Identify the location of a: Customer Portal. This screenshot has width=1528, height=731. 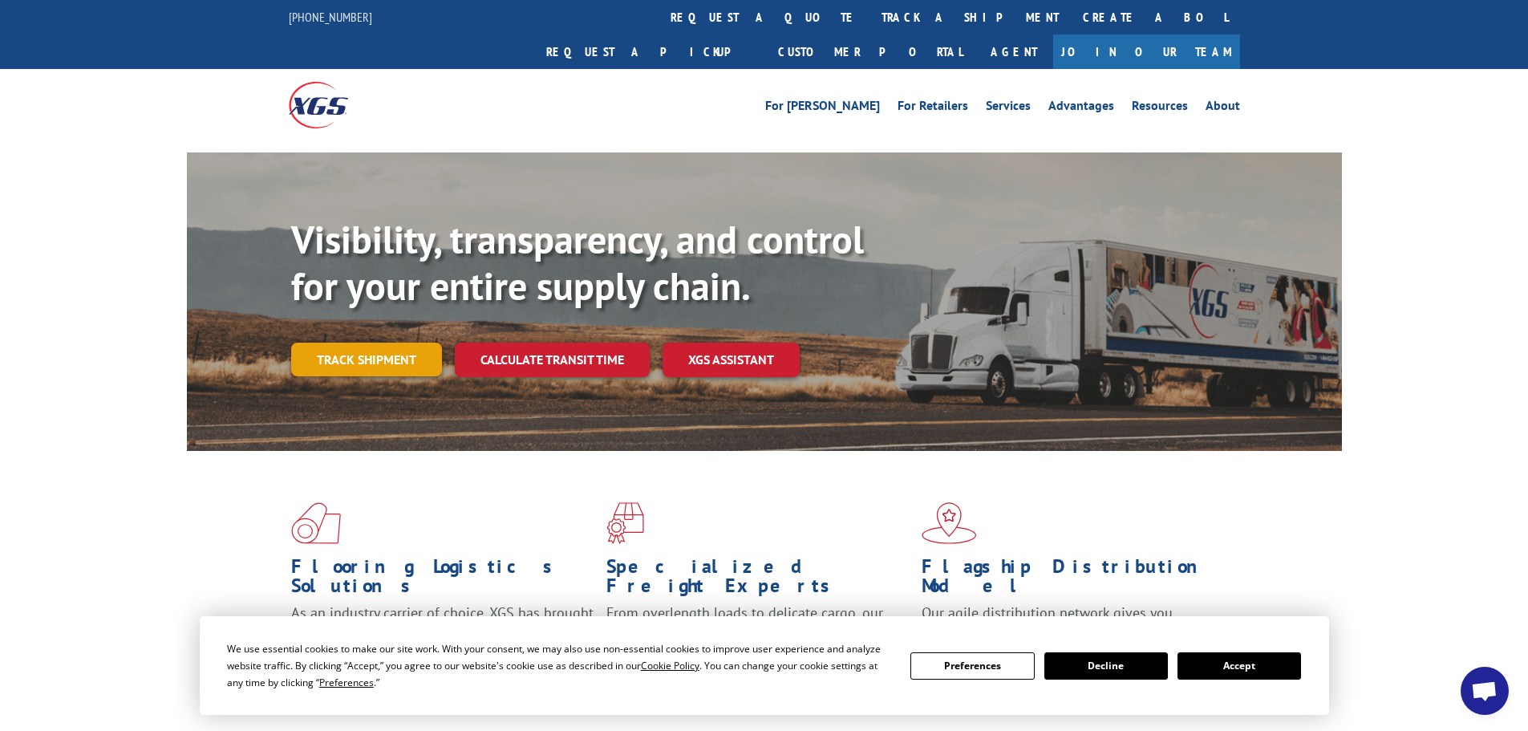
(870, 51).